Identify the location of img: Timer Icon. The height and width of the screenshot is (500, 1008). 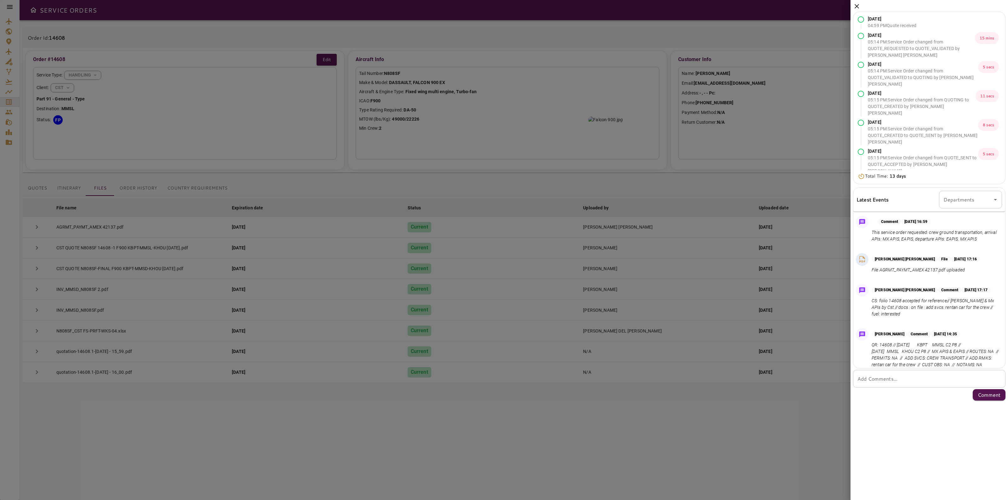
(861, 176).